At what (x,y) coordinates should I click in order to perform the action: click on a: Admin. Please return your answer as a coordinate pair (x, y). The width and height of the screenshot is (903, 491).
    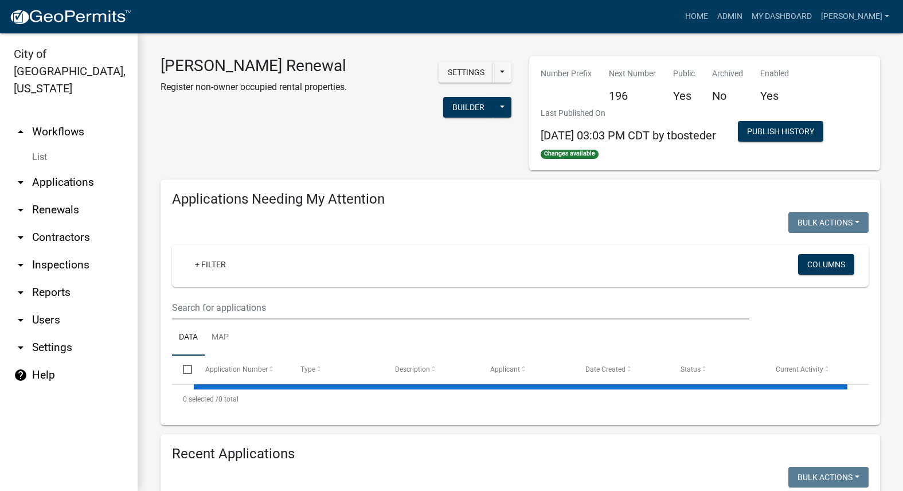
    Looking at the image, I should click on (730, 17).